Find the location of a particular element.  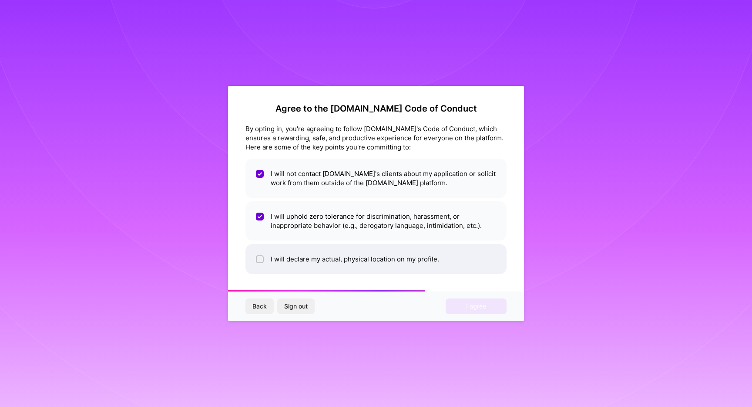

span: Sign out is located at coordinates (296, 306).